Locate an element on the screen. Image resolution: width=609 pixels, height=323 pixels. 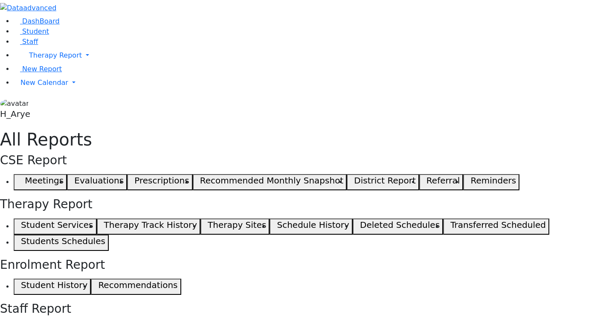
h5: Transferred Scheduled is located at coordinates (498, 225).